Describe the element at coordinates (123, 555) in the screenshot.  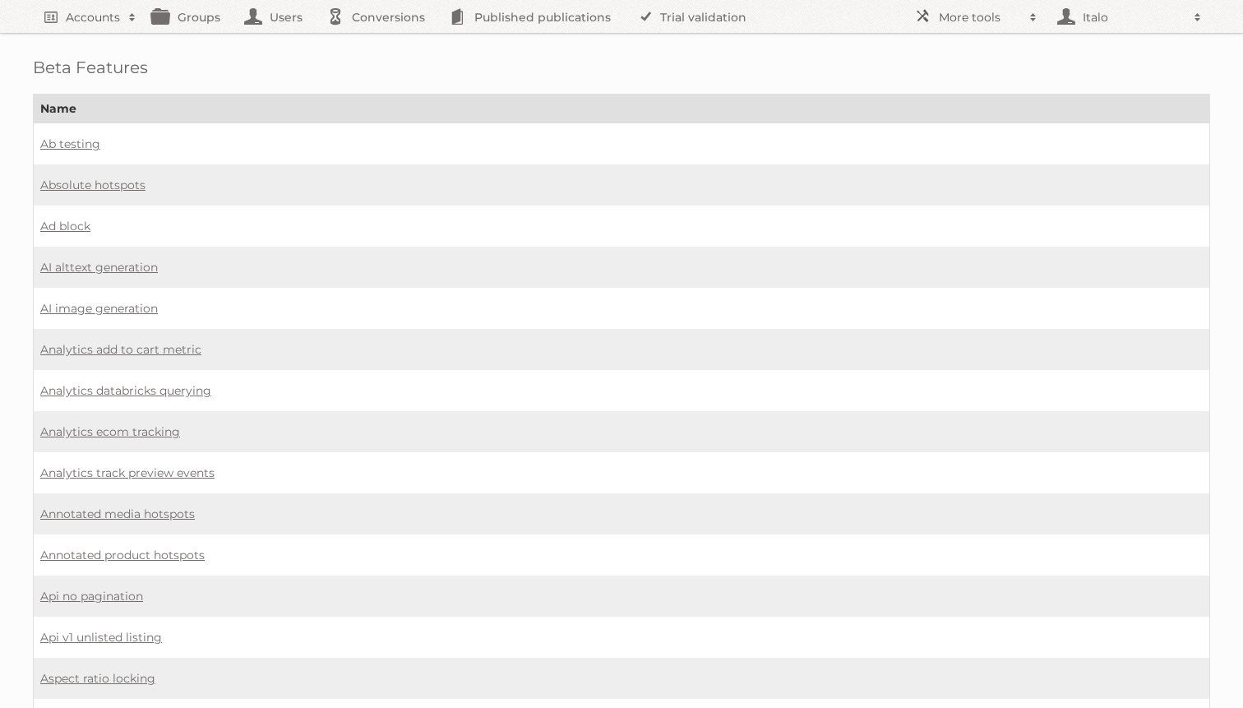
I see `a: Annotated product hotspots` at that location.